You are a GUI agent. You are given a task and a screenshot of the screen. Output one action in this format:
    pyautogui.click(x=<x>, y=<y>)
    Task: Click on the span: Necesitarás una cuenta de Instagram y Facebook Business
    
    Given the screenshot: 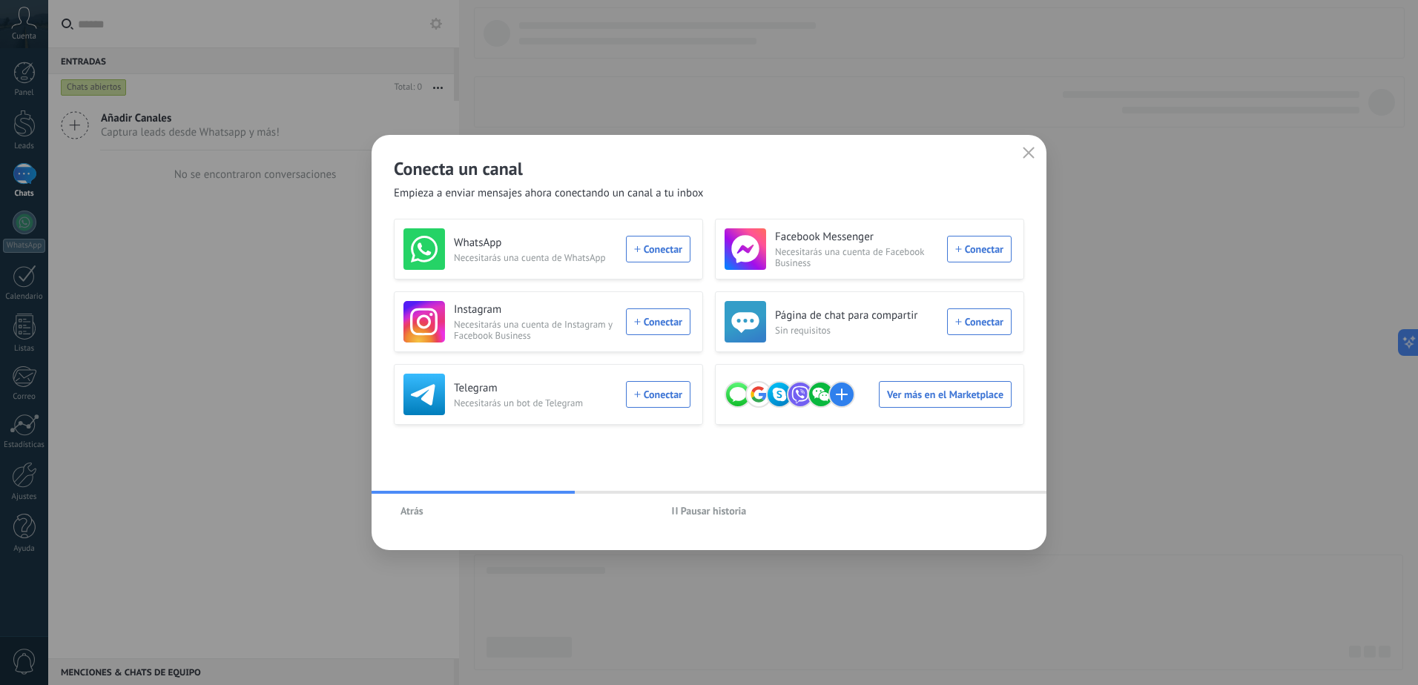 What is the action you would take?
    pyautogui.click(x=535, y=330)
    